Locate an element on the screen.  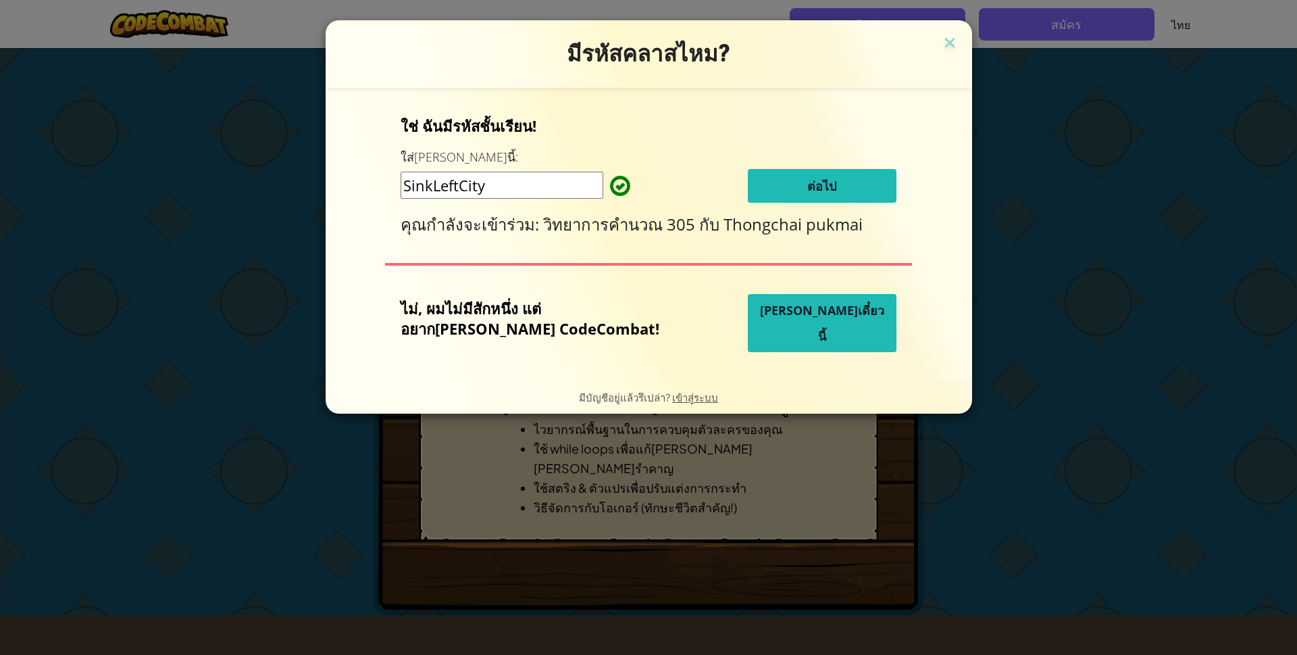
span: กับ is located at coordinates (711, 224).